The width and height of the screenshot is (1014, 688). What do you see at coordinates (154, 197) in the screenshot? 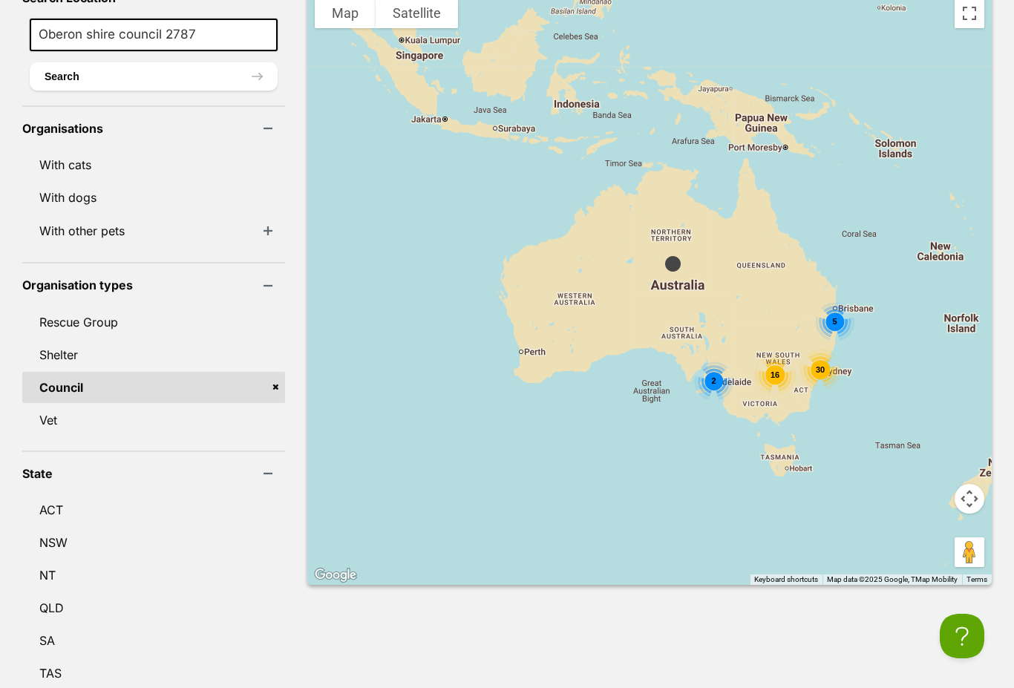
I see `a: With dogs` at bounding box center [154, 197].